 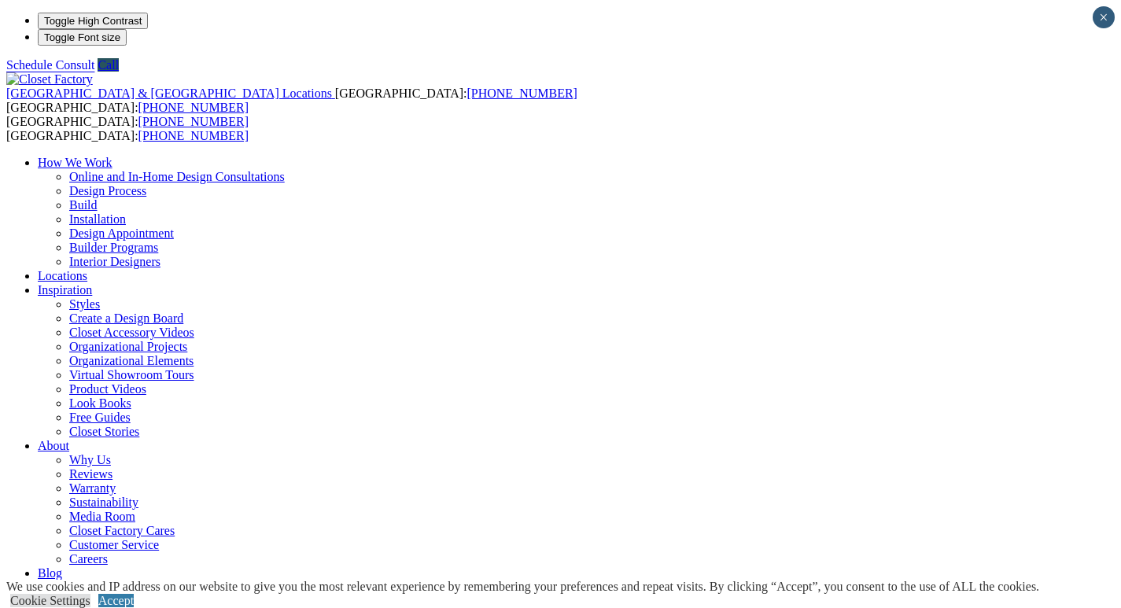 What do you see at coordinates (115, 261) in the screenshot?
I see `a: Interior Designers` at bounding box center [115, 261].